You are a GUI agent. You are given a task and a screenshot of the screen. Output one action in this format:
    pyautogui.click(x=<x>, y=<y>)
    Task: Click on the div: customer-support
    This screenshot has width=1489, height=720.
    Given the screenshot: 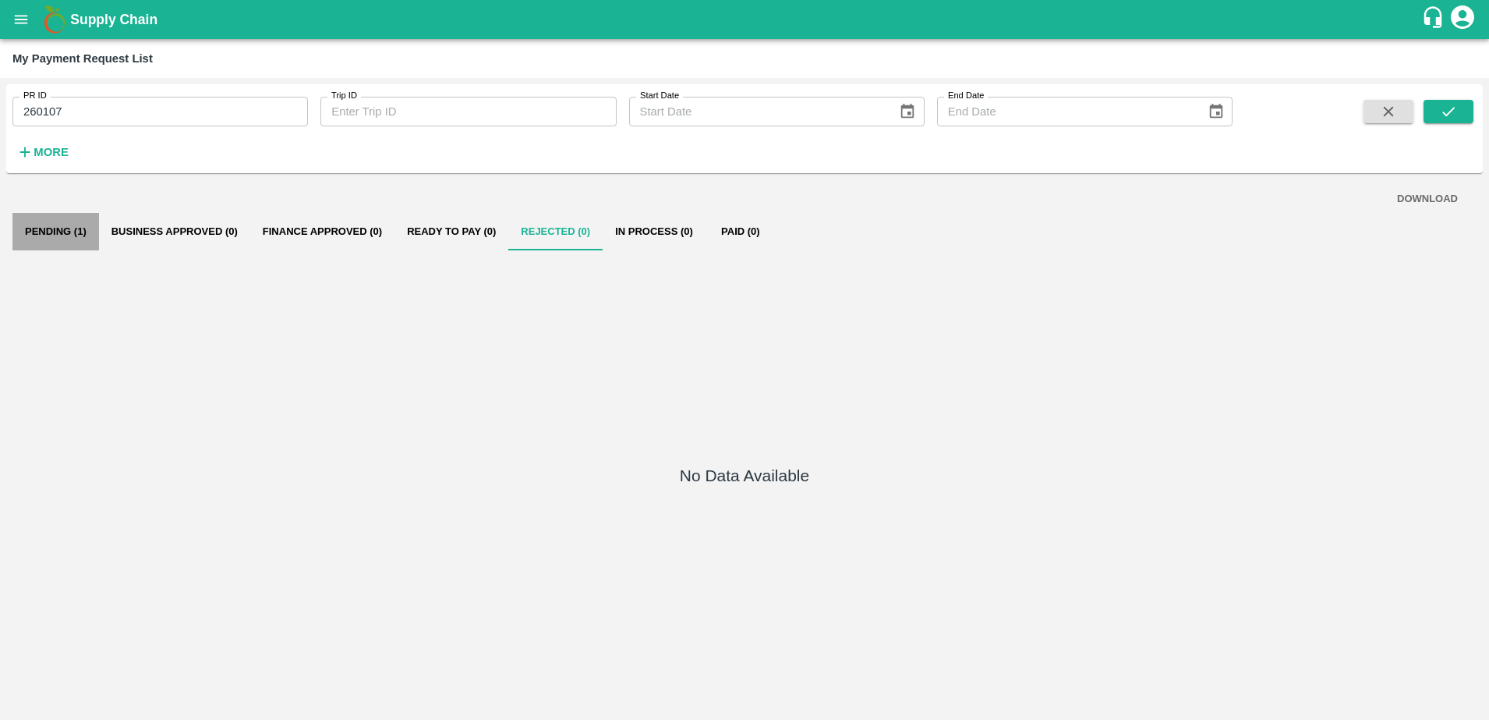 What is the action you would take?
    pyautogui.click(x=1434, y=19)
    